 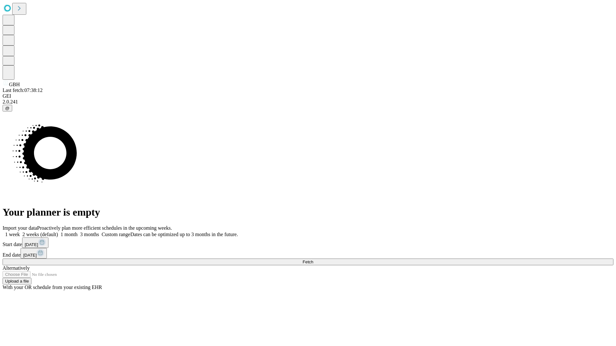 What do you see at coordinates (22, 90) in the screenshot?
I see `span: Last fetch: 07:38:12` at bounding box center [22, 90].